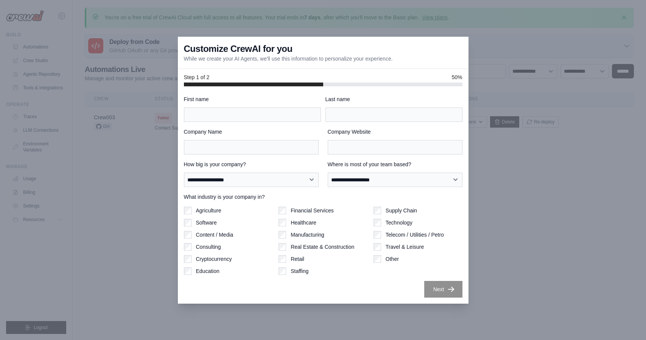 The width and height of the screenshot is (646, 340). I want to click on p: While we create your AI Agents, we'll use this information to personalize your experience., so click(288, 59).